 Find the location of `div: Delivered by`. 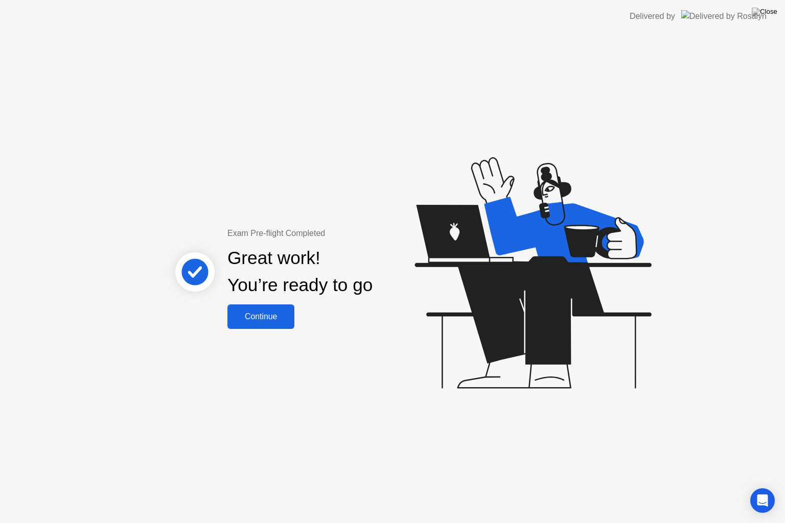

div: Delivered by is located at coordinates (652, 16).